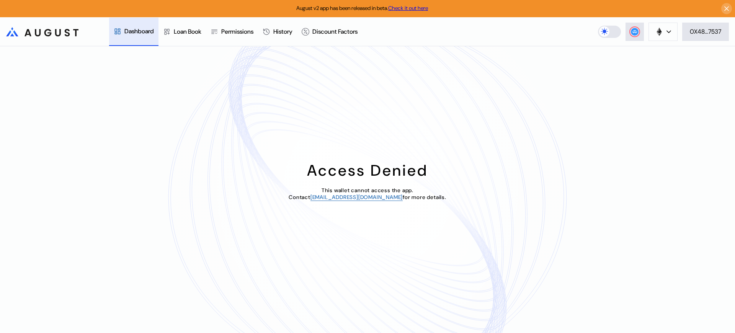 Image resolution: width=735 pixels, height=333 pixels. Describe the element at coordinates (706, 31) in the screenshot. I see `div: 0X48...7537` at that location.